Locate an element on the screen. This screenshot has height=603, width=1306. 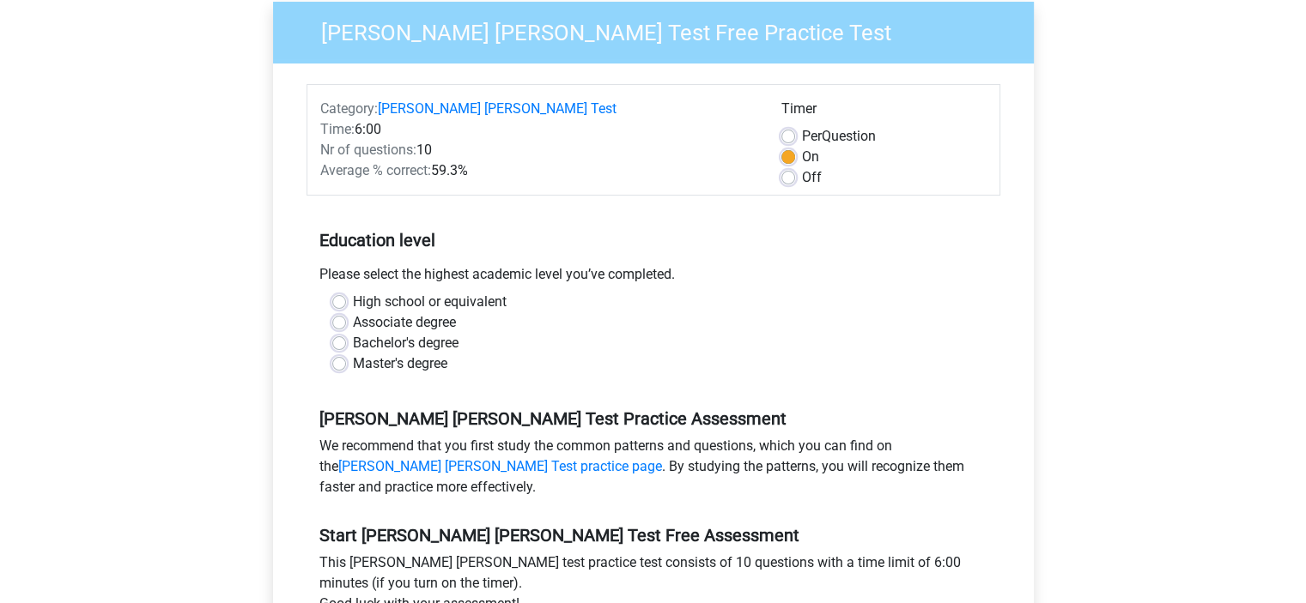
span: Nr of questions: is located at coordinates (368, 149).